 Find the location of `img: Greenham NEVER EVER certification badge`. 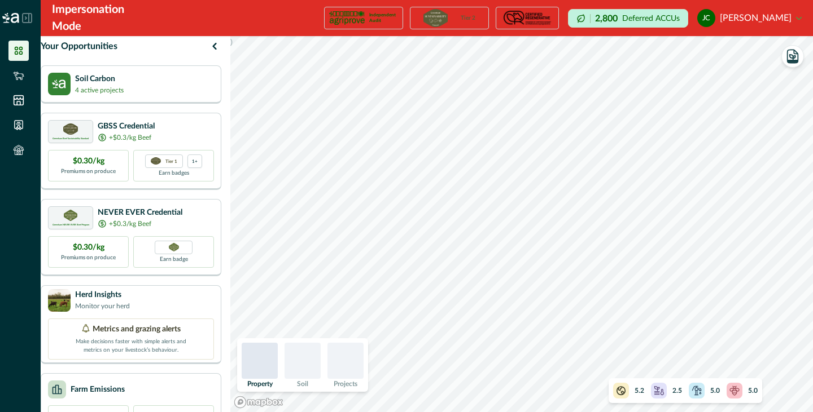

img: Greenham NEVER EVER certification badge is located at coordinates (174, 247).